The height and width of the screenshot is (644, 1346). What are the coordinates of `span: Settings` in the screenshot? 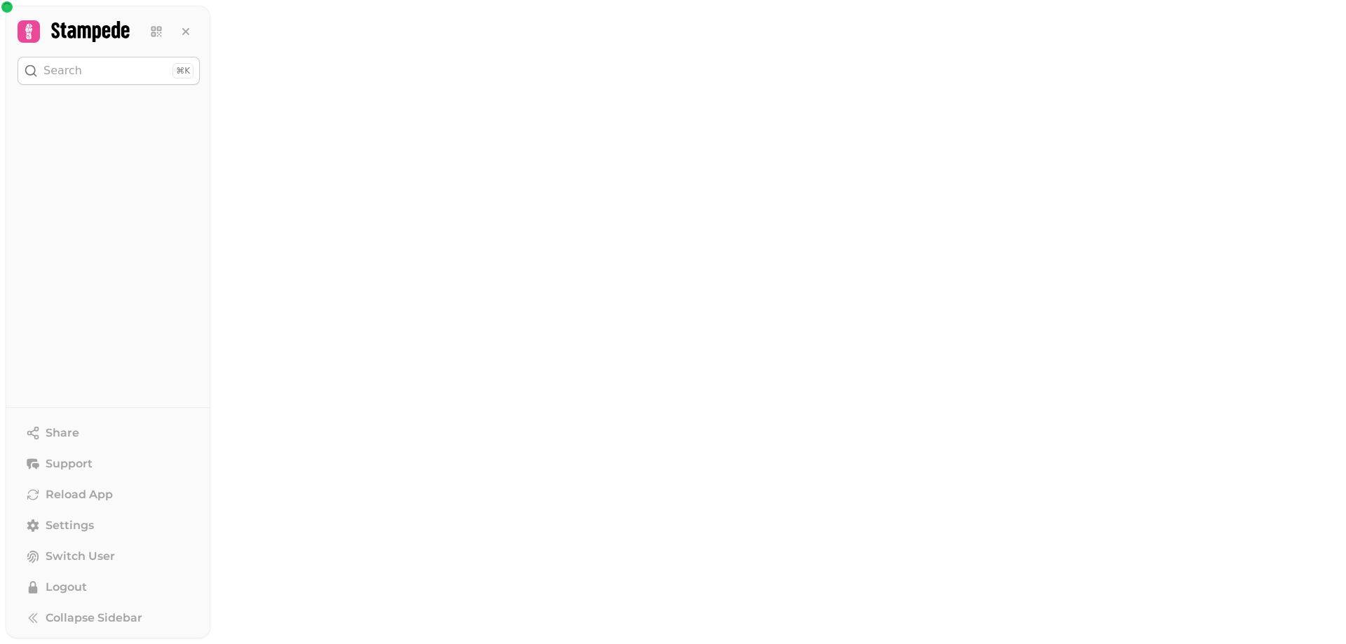 It's located at (69, 526).